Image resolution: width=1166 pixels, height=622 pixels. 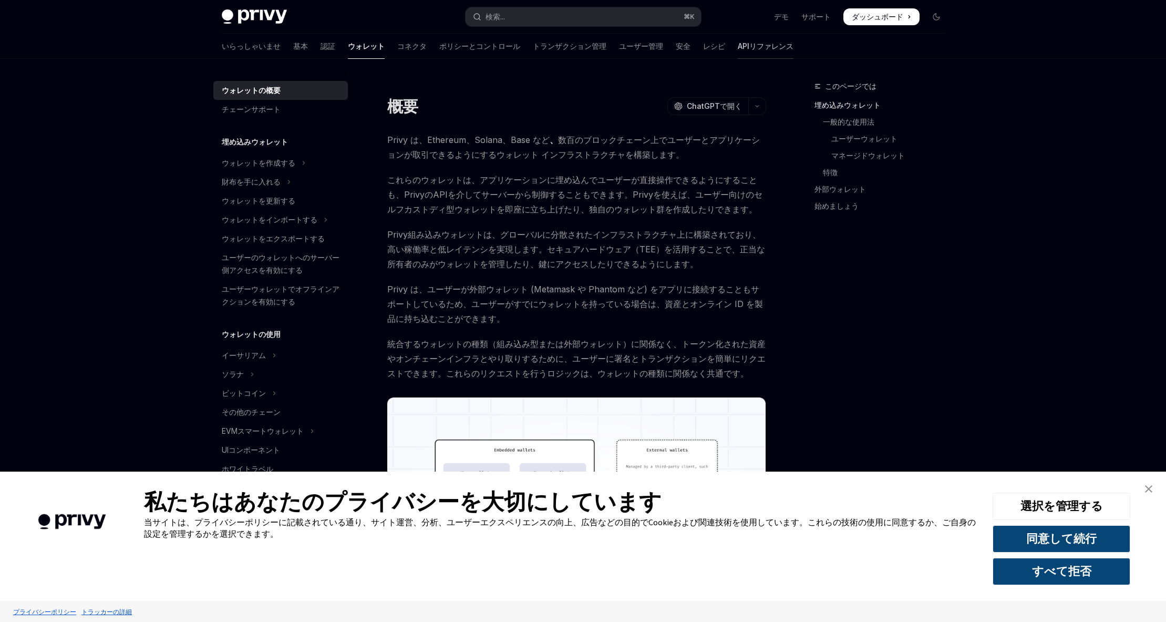 What do you see at coordinates (281, 469) in the screenshot?
I see `a: ホワイトラベル` at bounding box center [281, 469].